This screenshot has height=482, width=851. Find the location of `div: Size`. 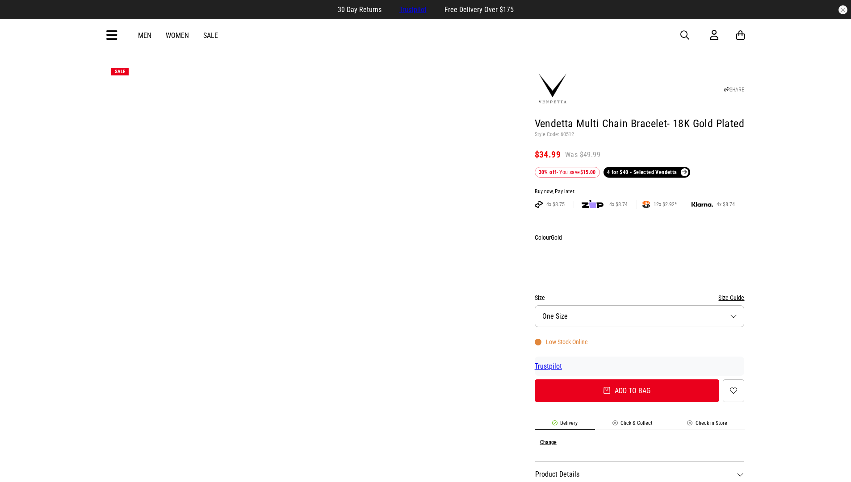

div: Size is located at coordinates (639, 298).